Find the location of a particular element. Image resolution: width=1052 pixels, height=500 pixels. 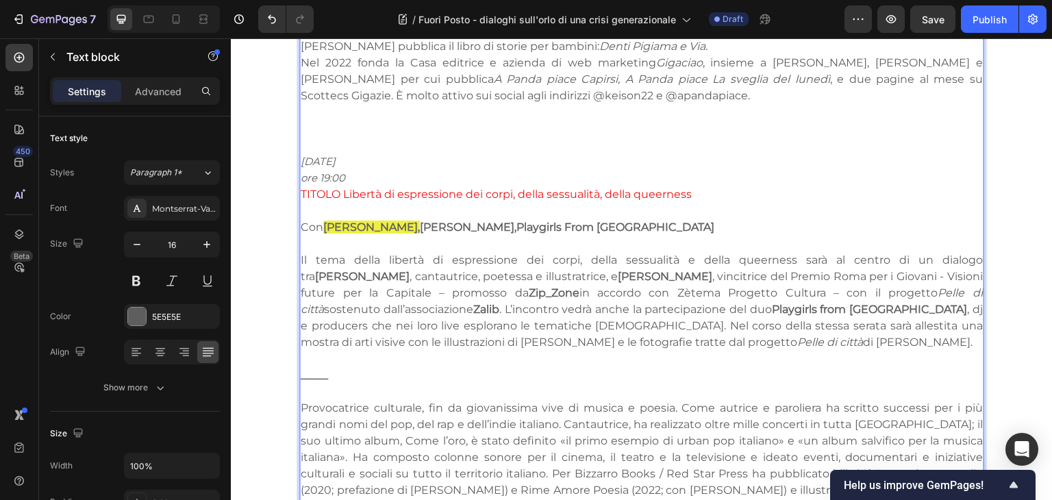

span: Paragraph 1* is located at coordinates (156, 173).